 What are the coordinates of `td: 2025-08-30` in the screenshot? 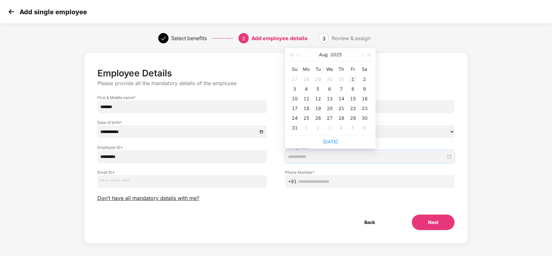 It's located at (365, 118).